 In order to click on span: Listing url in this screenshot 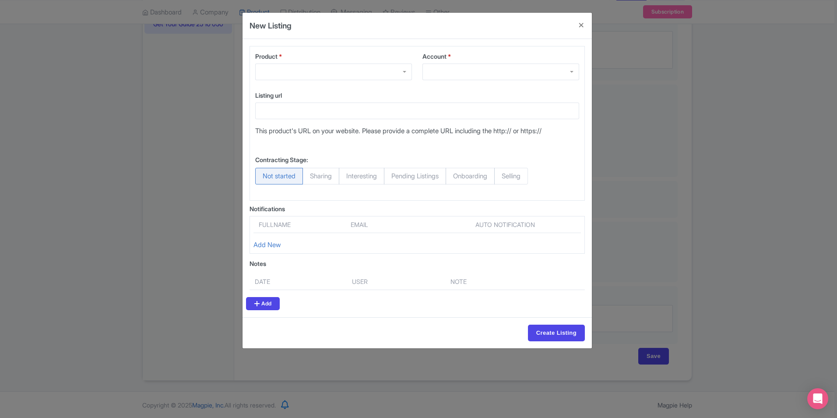, I will do `click(268, 95)`.